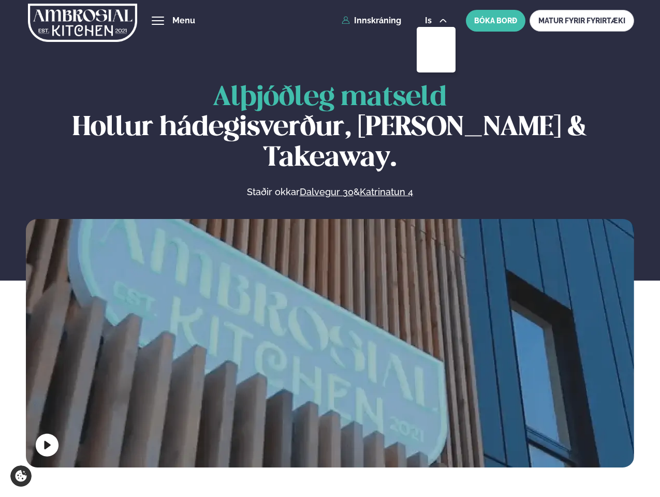  What do you see at coordinates (495, 21) in the screenshot?
I see `button: BÓKA BORÐ` at bounding box center [495, 21].